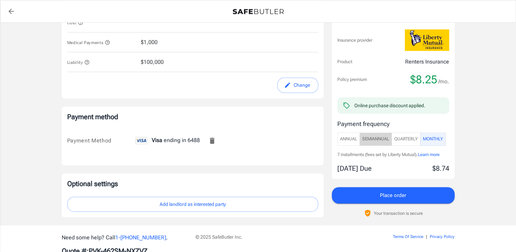 The height and width of the screenshot is (252, 516). I want to click on button: Annual, so click(349, 139).